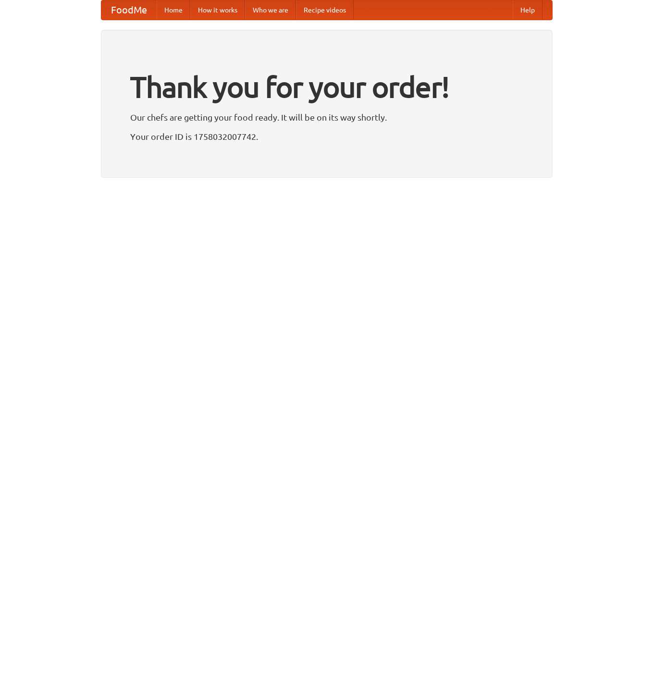  Describe the element at coordinates (173, 10) in the screenshot. I see `a: Home` at that location.